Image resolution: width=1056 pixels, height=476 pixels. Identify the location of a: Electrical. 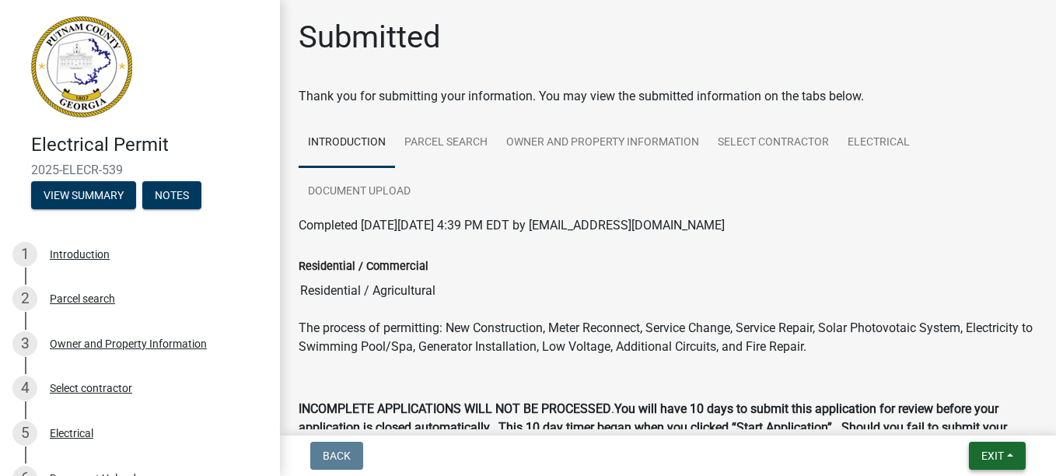
(879, 143).